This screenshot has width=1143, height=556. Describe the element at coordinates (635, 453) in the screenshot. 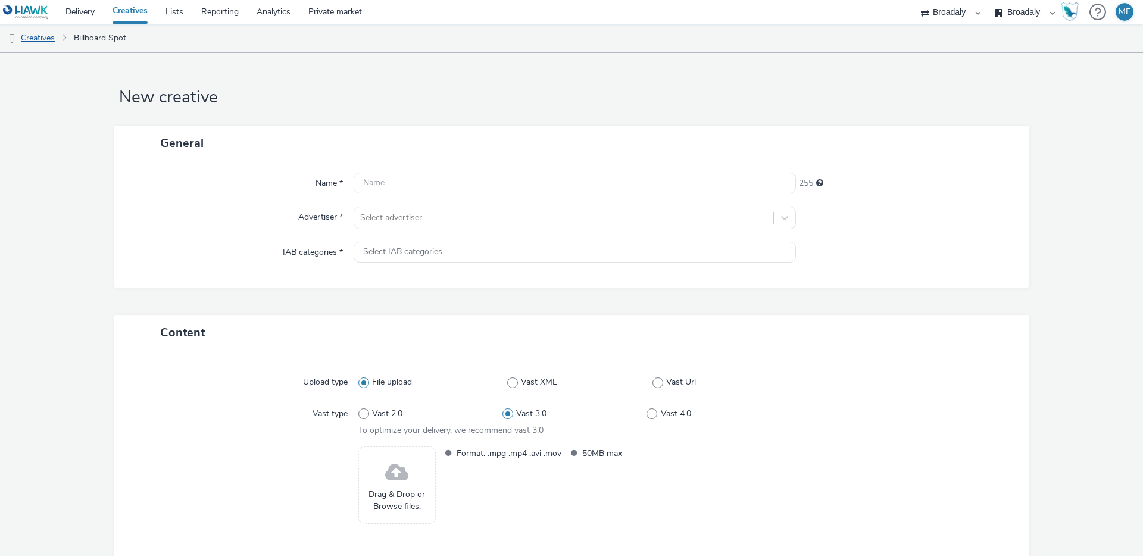

I see `span: 50MB max` at that location.